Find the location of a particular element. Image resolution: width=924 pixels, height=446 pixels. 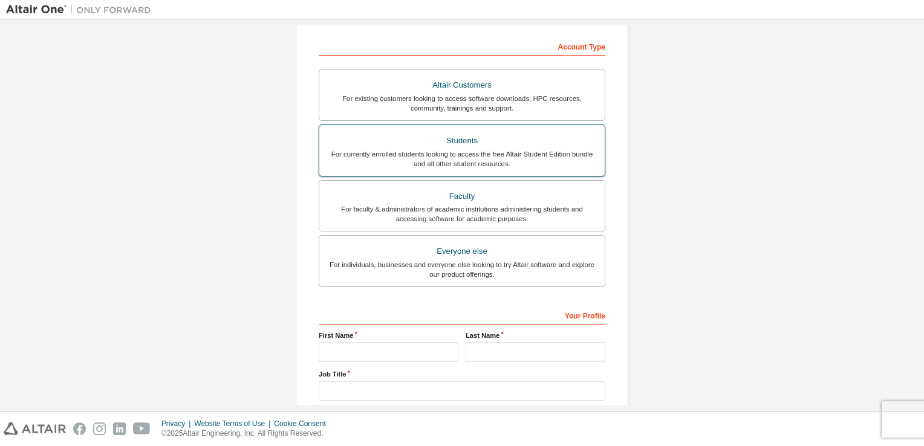

img: altair_logo.svg is located at coordinates (34, 429).